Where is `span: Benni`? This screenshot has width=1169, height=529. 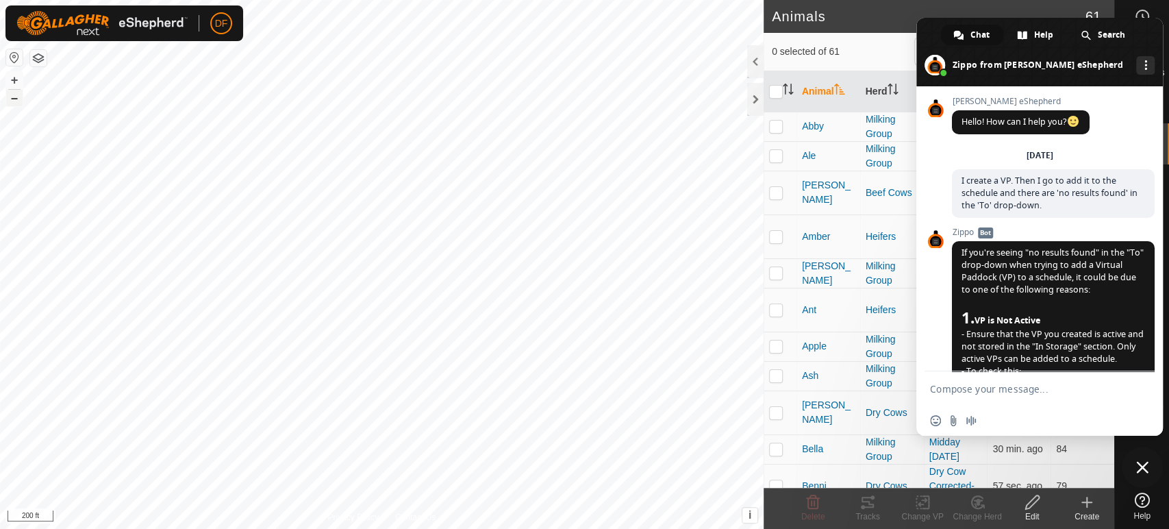
span: Benni is located at coordinates (815, 486).